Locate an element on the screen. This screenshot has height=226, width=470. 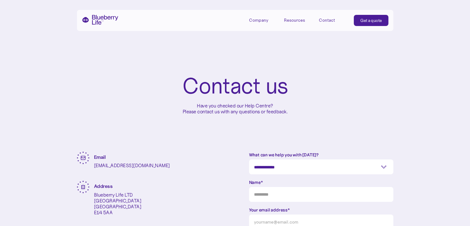
a: home is located at coordinates (100, 20).